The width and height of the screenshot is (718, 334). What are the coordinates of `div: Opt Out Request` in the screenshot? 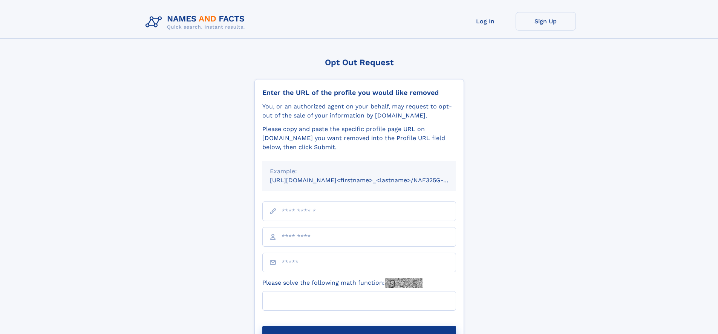 It's located at (359, 62).